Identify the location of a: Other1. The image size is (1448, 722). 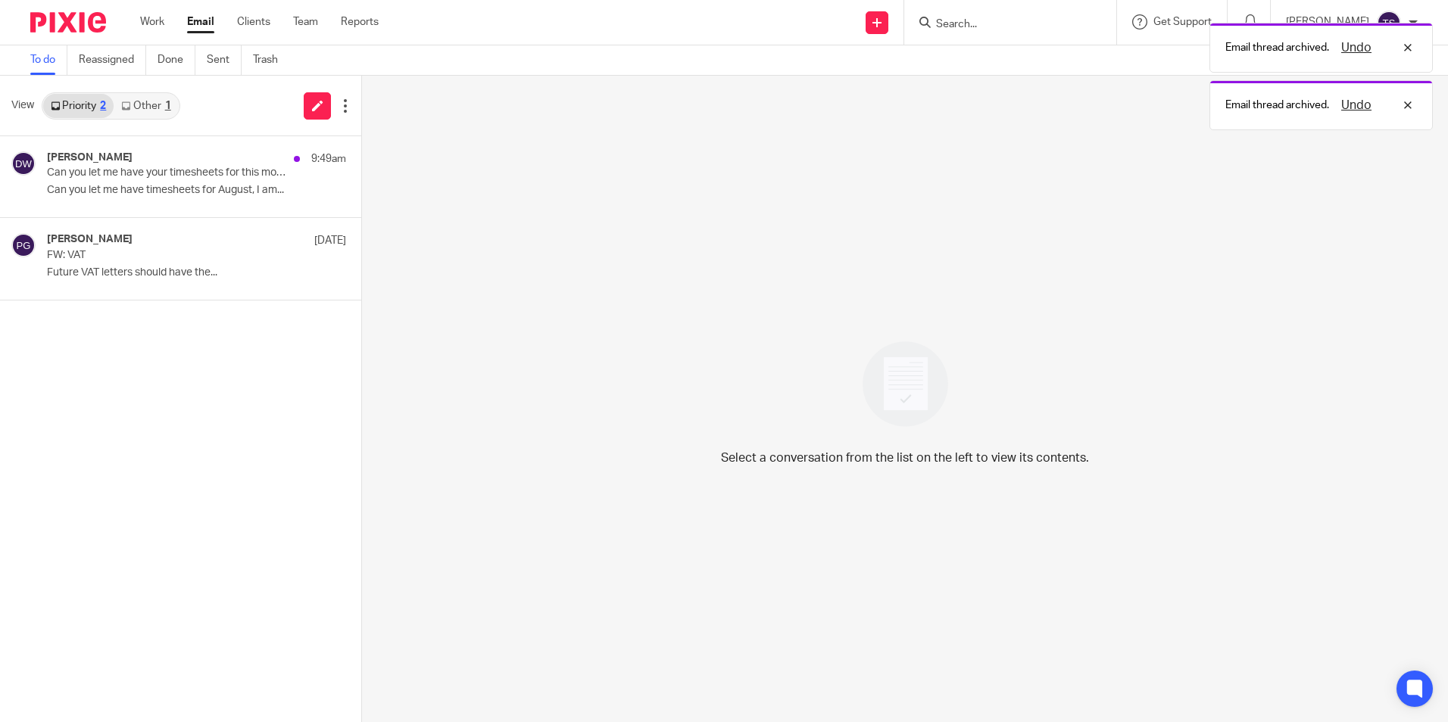
(145, 106).